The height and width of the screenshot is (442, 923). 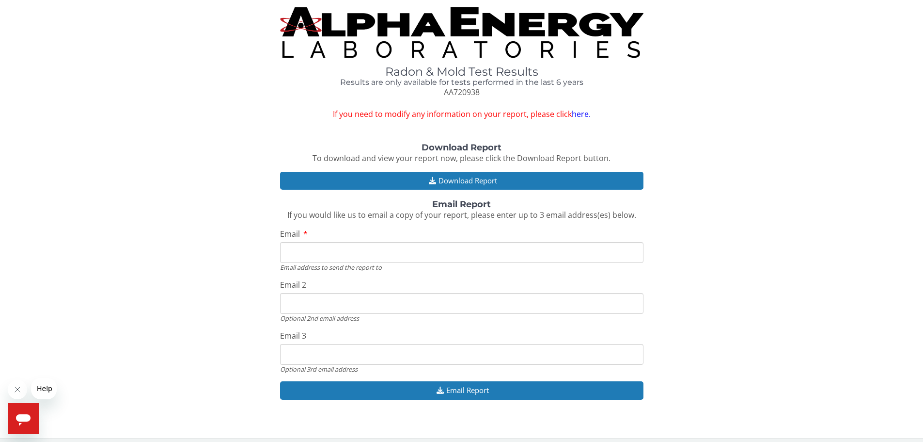 I want to click on a: here., so click(x=581, y=114).